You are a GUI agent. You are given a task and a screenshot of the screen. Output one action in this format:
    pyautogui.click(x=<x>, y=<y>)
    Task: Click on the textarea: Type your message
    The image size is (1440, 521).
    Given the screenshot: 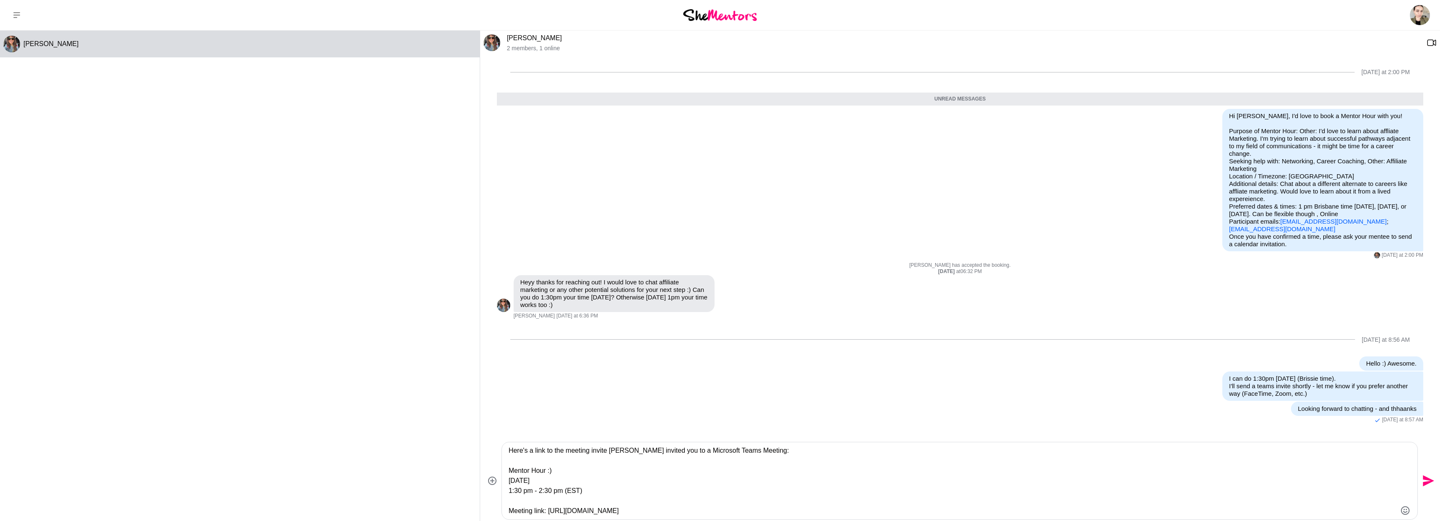 What is the action you would take?
    pyautogui.click(x=952, y=481)
    